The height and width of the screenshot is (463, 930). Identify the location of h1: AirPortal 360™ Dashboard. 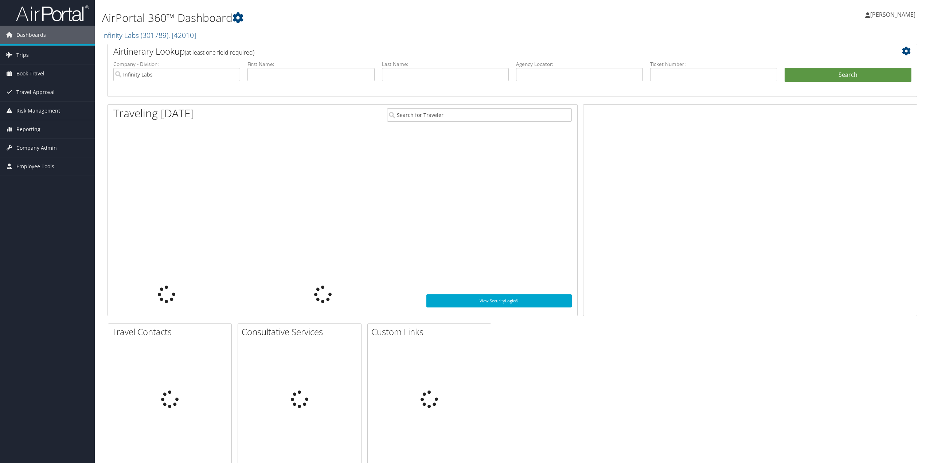
(376, 18).